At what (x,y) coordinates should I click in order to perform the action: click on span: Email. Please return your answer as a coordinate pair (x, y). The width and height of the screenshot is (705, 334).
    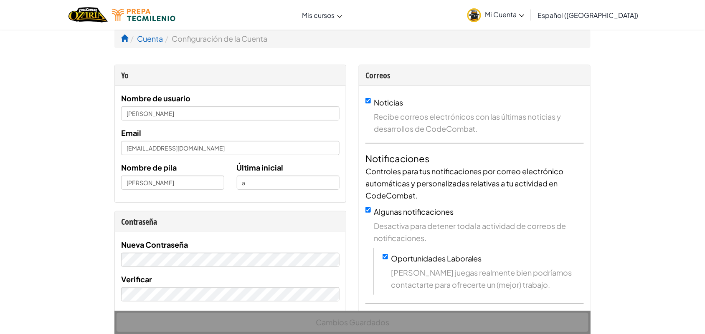
    Looking at the image, I should click on (131, 133).